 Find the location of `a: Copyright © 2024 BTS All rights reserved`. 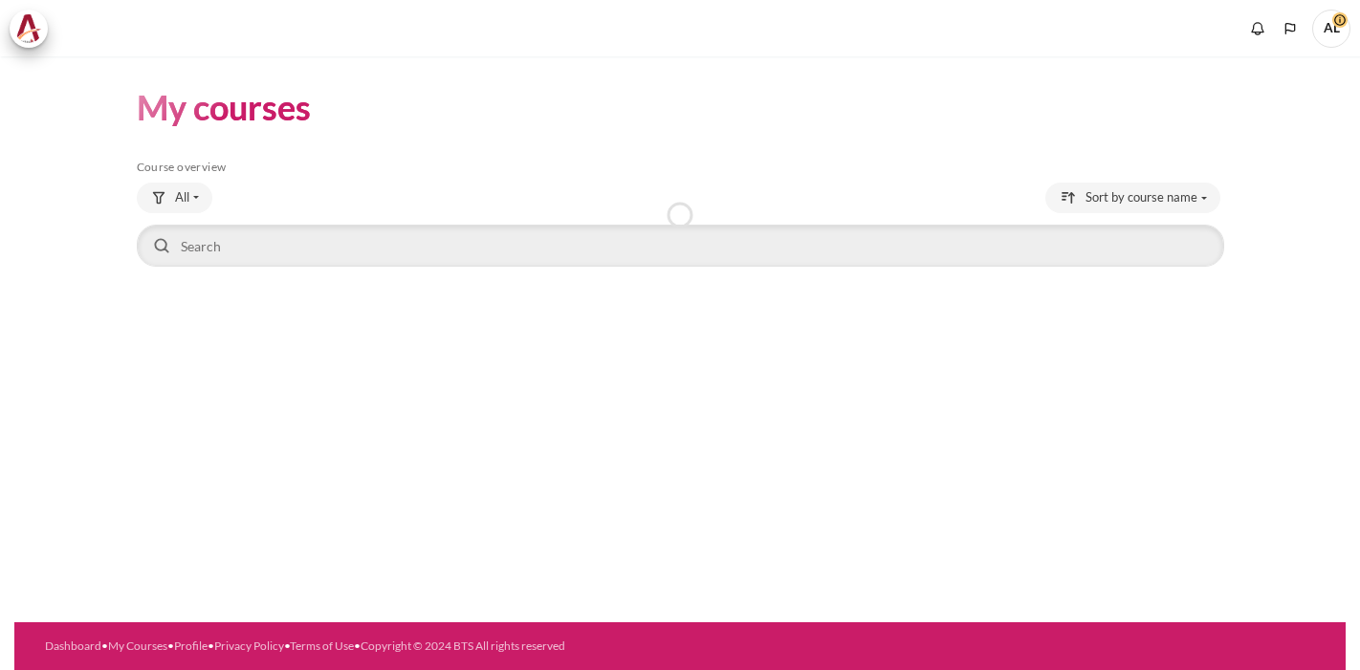

a: Copyright © 2024 BTS All rights reserved is located at coordinates (463, 646).